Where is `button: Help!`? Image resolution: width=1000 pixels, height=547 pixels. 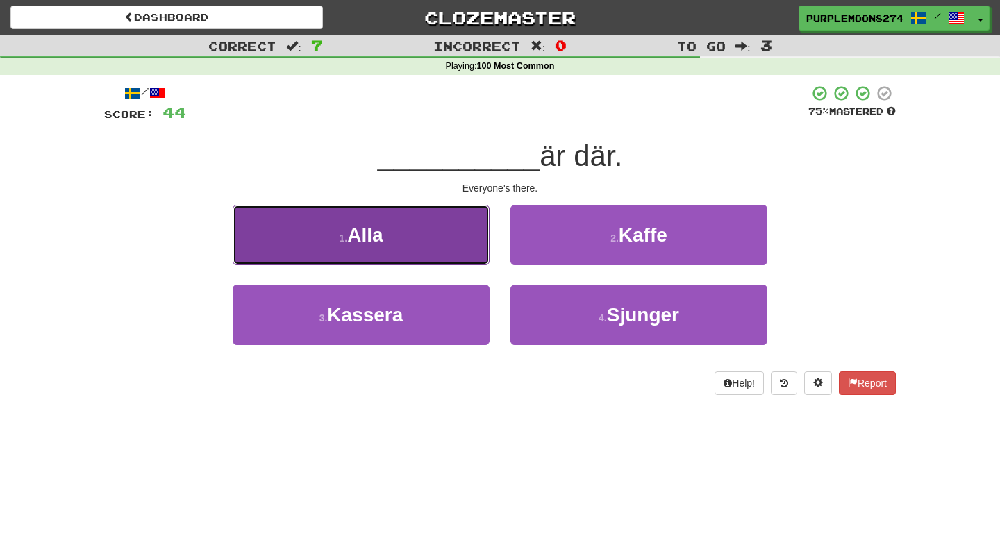
button: Help! is located at coordinates (739, 383).